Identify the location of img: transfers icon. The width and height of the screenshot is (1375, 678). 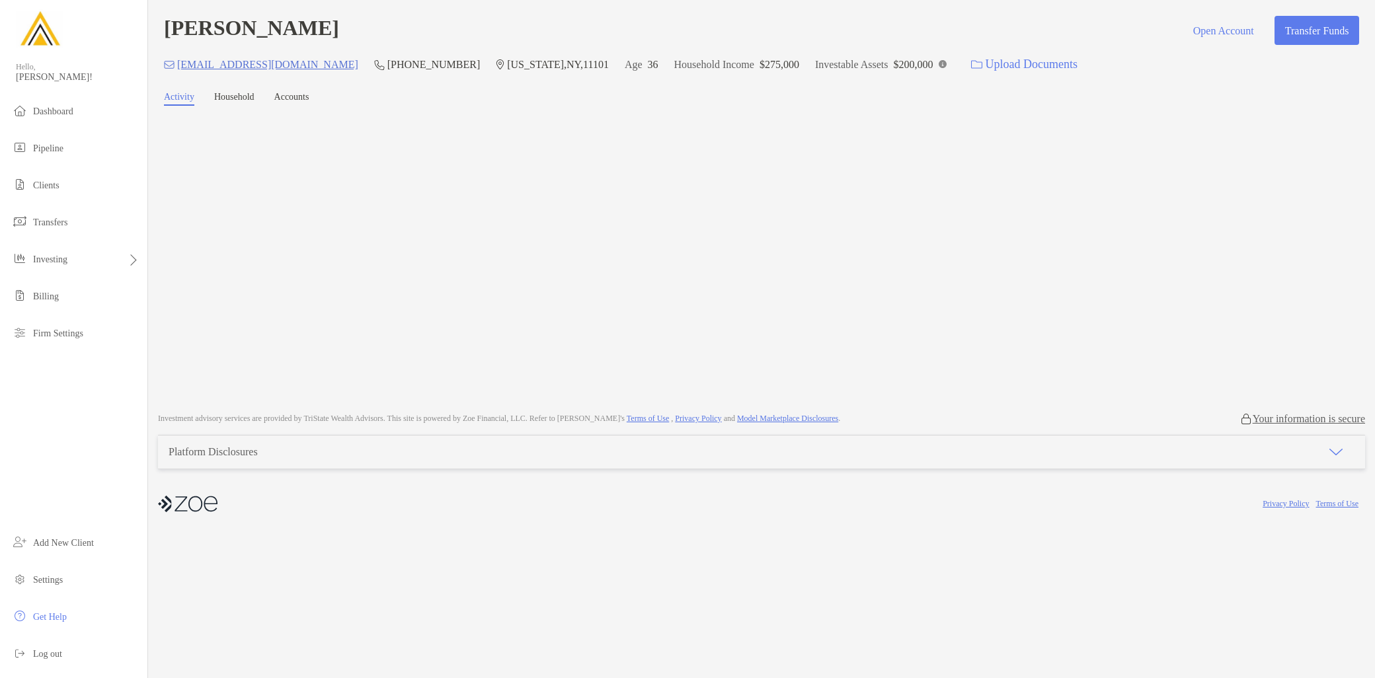
(20, 221).